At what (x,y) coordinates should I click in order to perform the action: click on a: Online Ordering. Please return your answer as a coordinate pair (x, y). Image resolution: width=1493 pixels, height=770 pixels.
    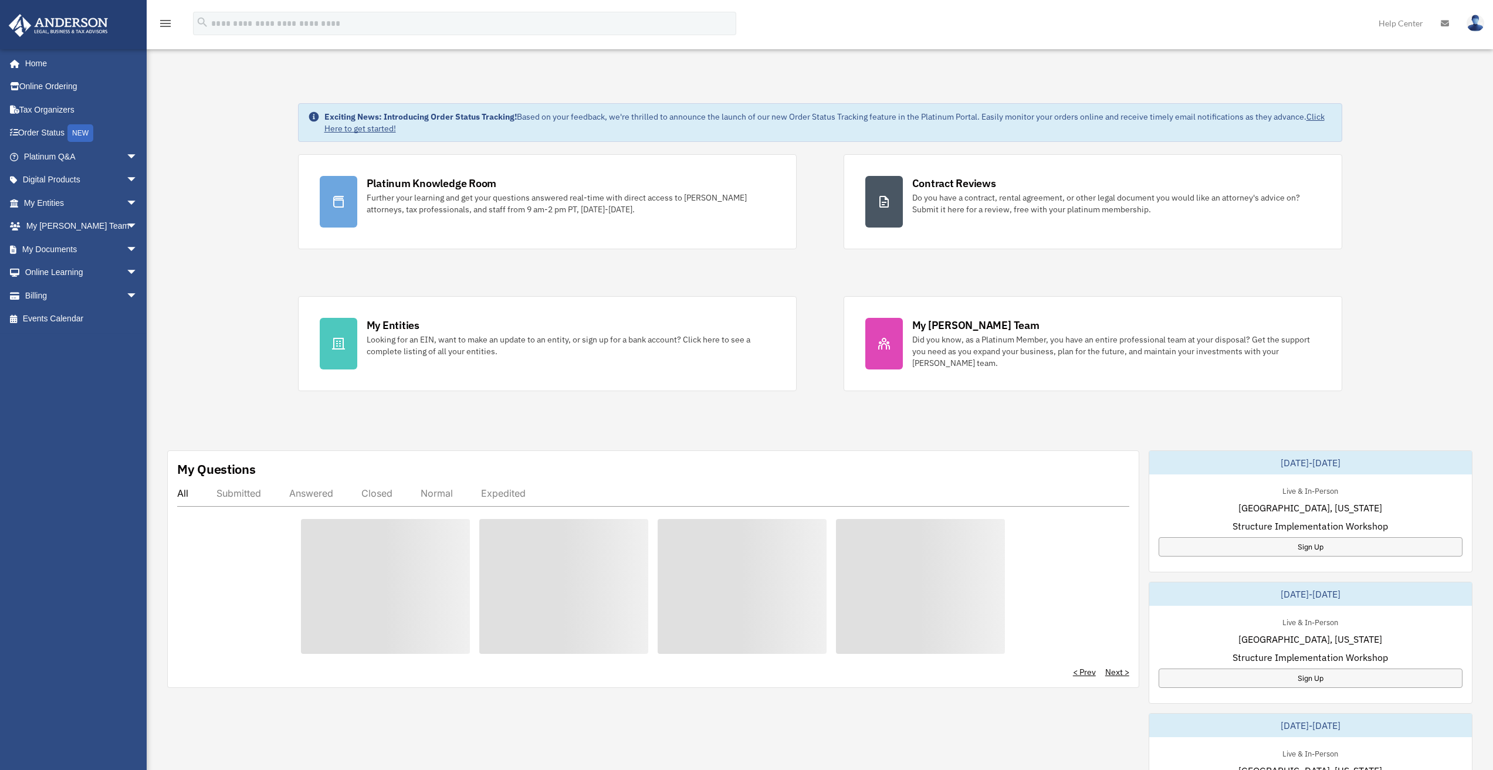
    Looking at the image, I should click on (82, 87).